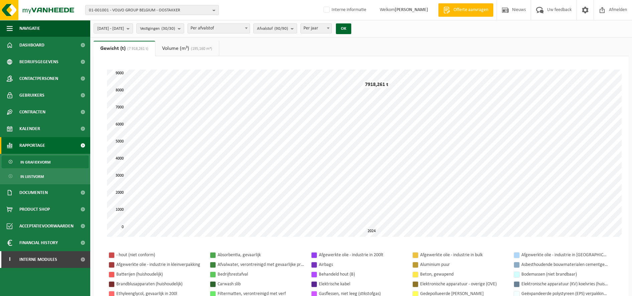  Describe the element at coordinates (316, 28) in the screenshot. I see `span: Per jaar` at that location.